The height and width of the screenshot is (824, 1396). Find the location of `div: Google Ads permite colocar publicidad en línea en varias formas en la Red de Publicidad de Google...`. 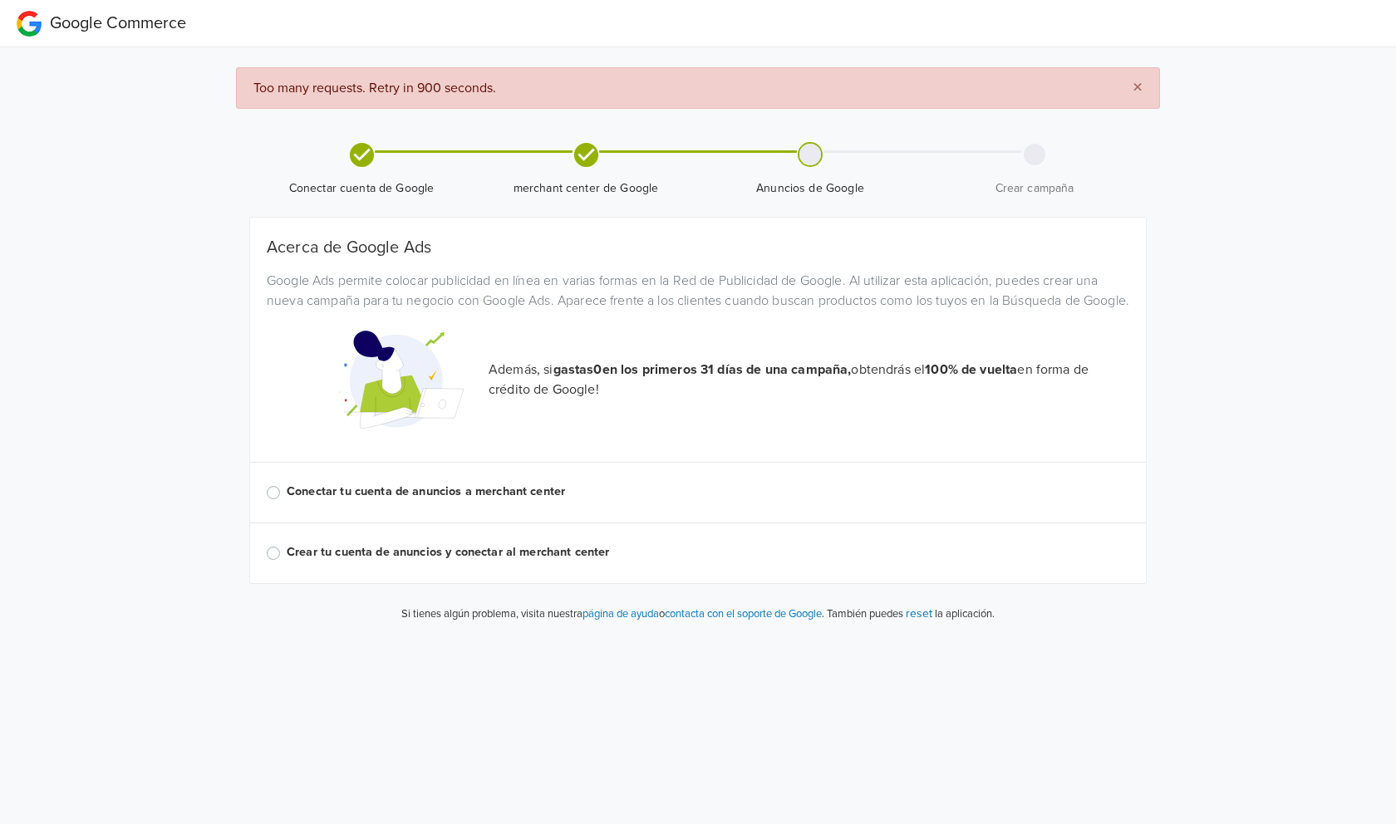

div: Google Ads permite colocar publicidad en línea en varias formas en la Red de Publicidad de Google... is located at coordinates (698, 291).